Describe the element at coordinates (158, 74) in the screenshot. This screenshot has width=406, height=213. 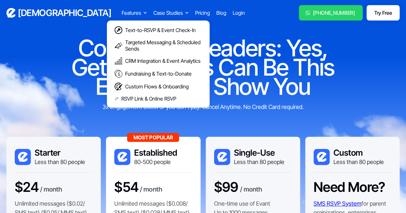
I see `div: Fundraising & Text-to-Donate` at that location.